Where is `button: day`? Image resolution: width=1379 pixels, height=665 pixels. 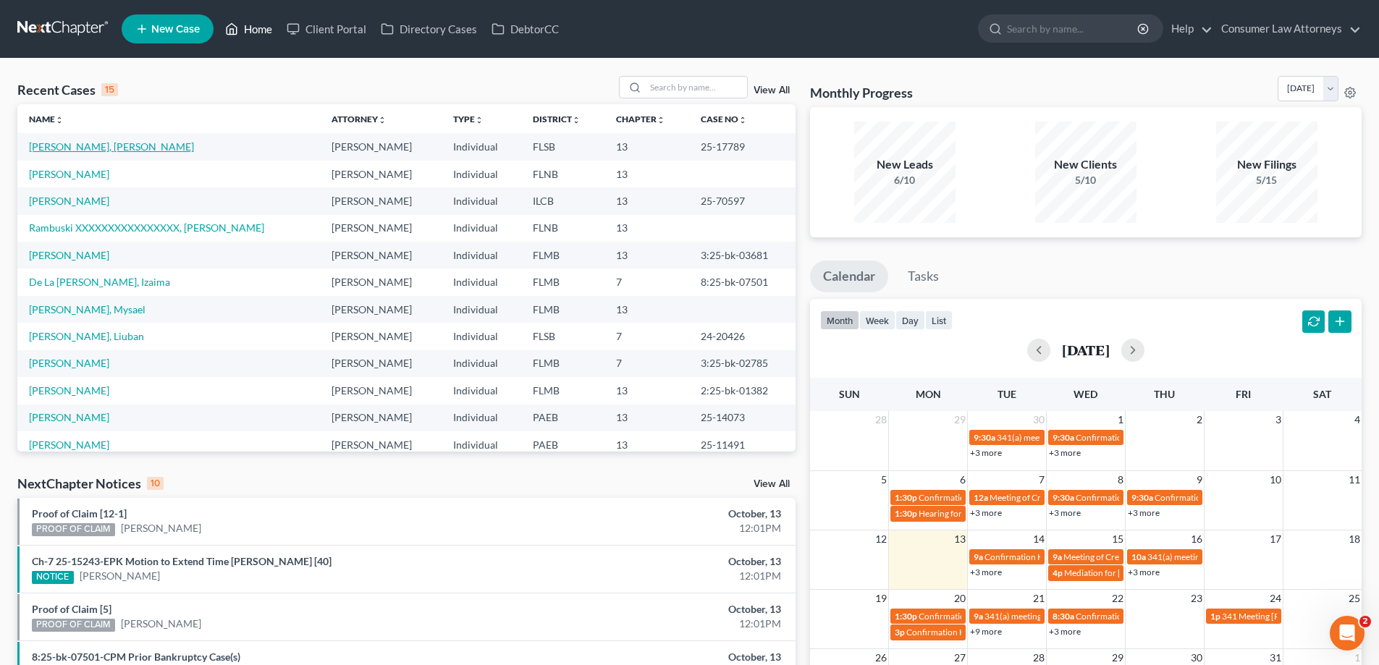 button: day is located at coordinates (910, 320).